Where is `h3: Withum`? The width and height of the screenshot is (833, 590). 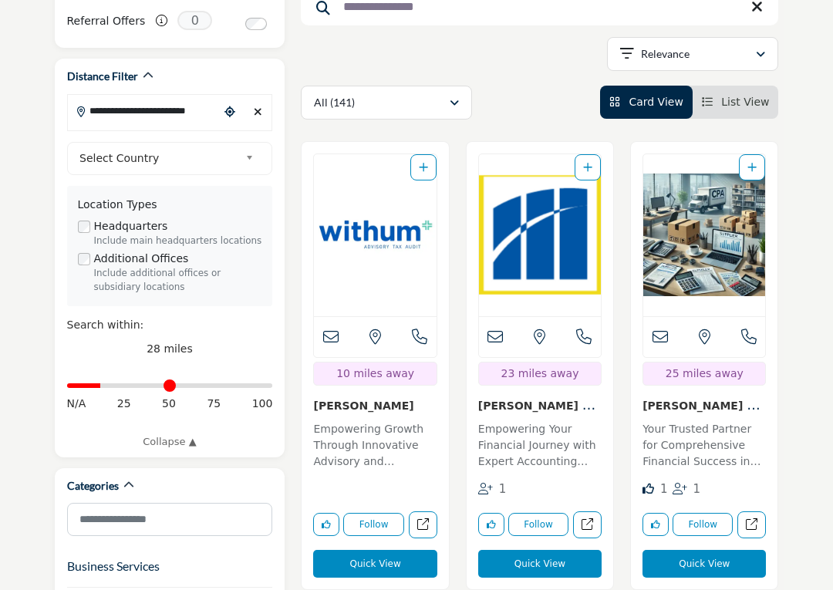
h3: Withum is located at coordinates (375, 405).